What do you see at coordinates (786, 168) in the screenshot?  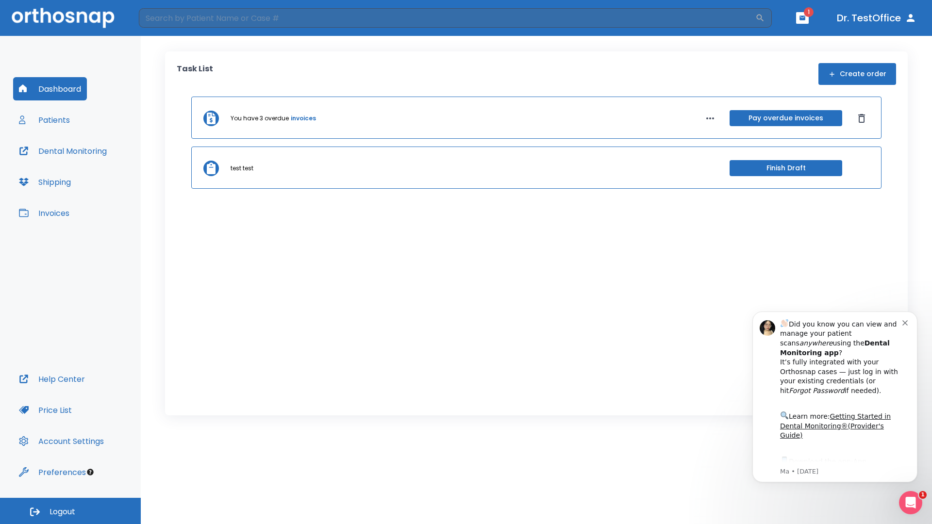 I see `button: Finish Draft` at bounding box center [786, 168].